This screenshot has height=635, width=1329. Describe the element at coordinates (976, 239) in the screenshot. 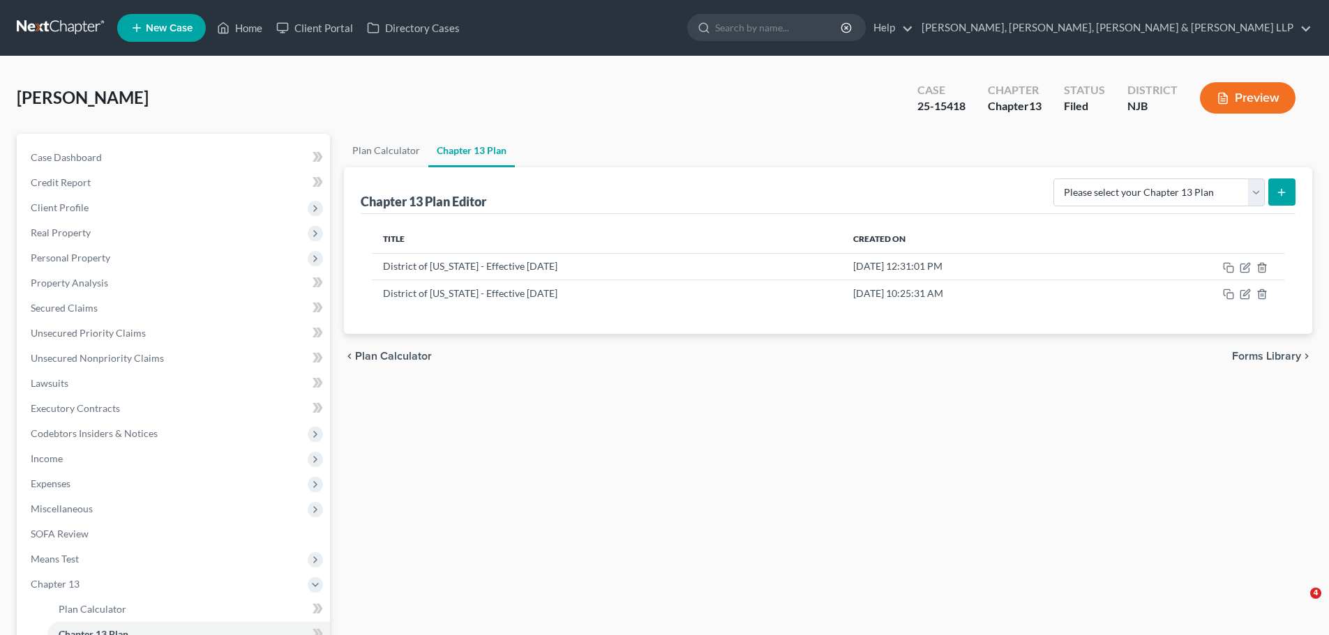

I see `th: Created On` at that location.